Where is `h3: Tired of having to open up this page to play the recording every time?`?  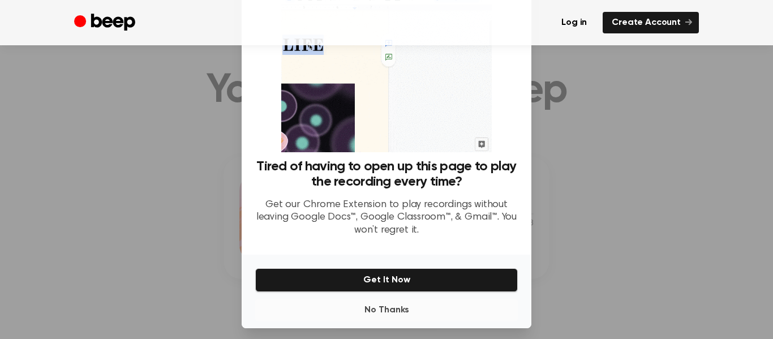
h3: Tired of having to open up this page to play the recording every time? is located at coordinates (387, 174).